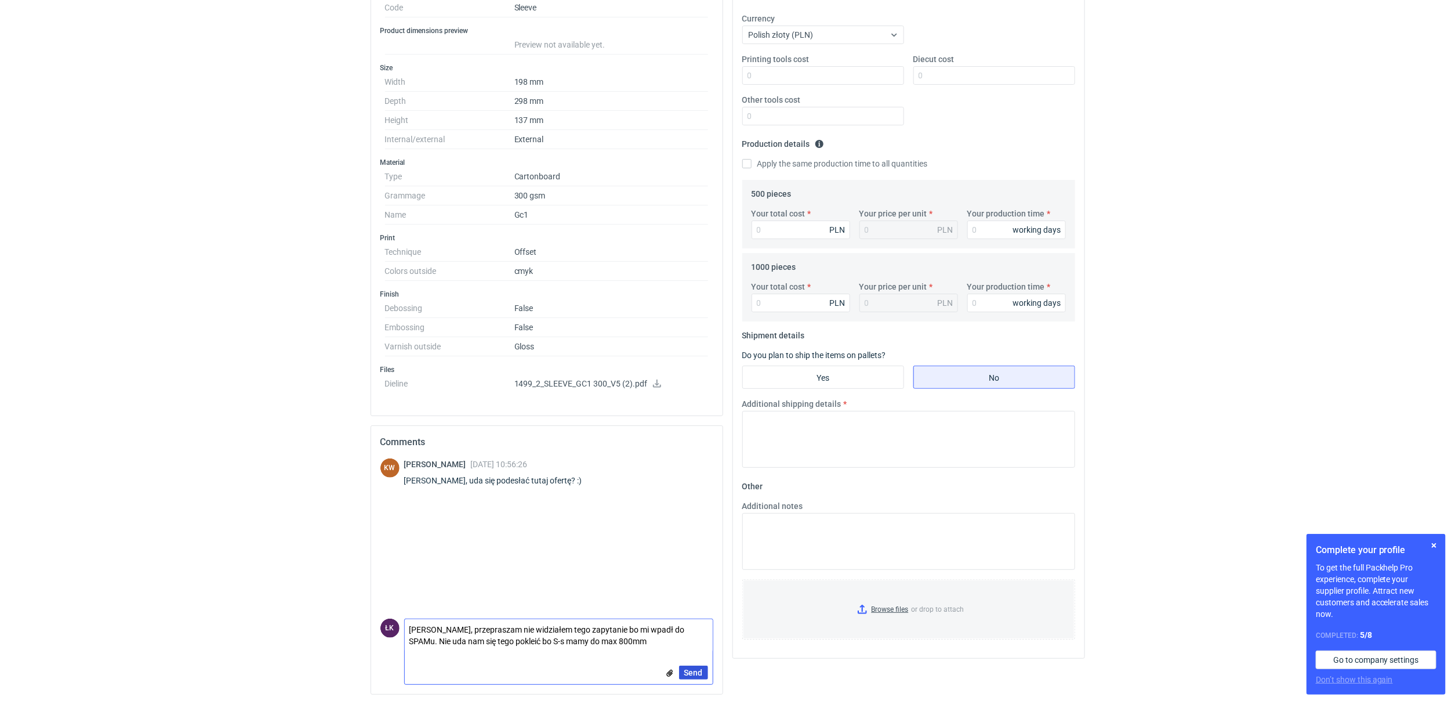 Image resolution: width=1455 pixels, height=704 pixels. I want to click on legend: Production details, so click(783, 142).